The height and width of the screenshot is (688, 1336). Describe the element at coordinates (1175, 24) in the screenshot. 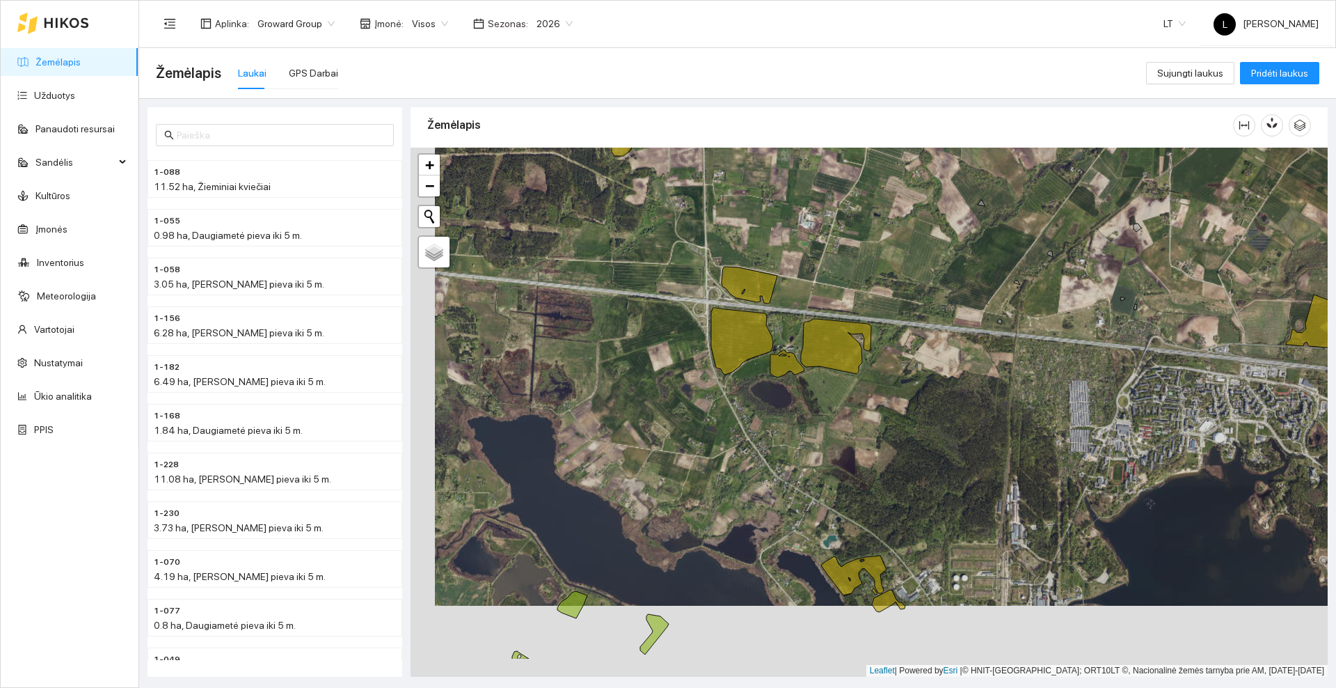

I see `span: LT` at that location.